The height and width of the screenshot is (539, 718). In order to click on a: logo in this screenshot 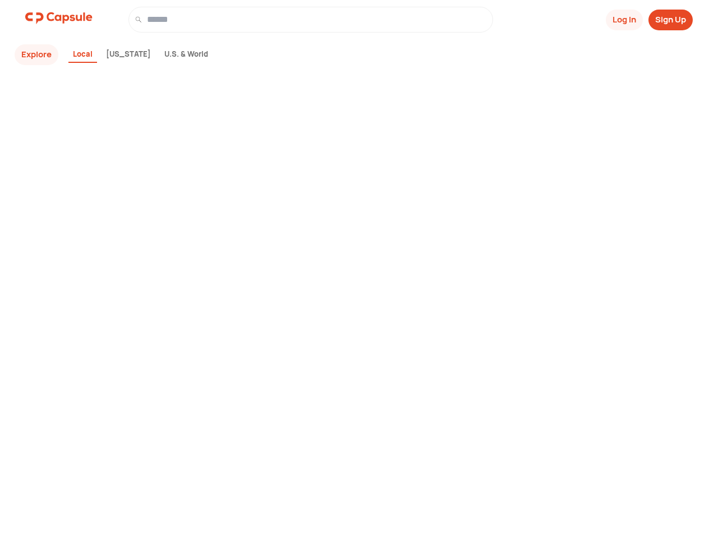, I will do `click(59, 20)`.